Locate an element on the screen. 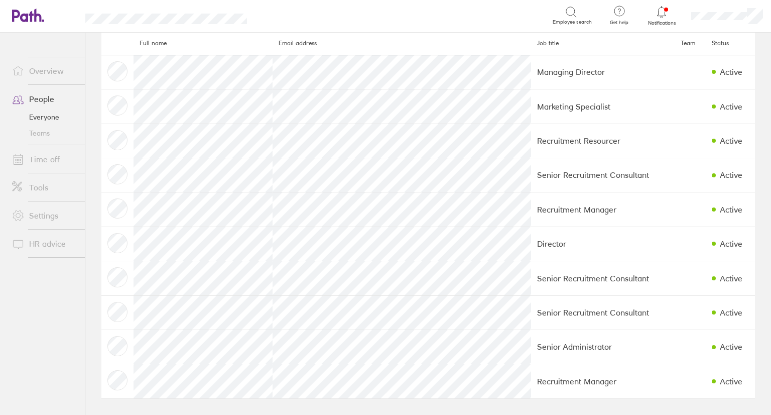 The height and width of the screenshot is (415, 771). th: Status is located at coordinates (730, 43).